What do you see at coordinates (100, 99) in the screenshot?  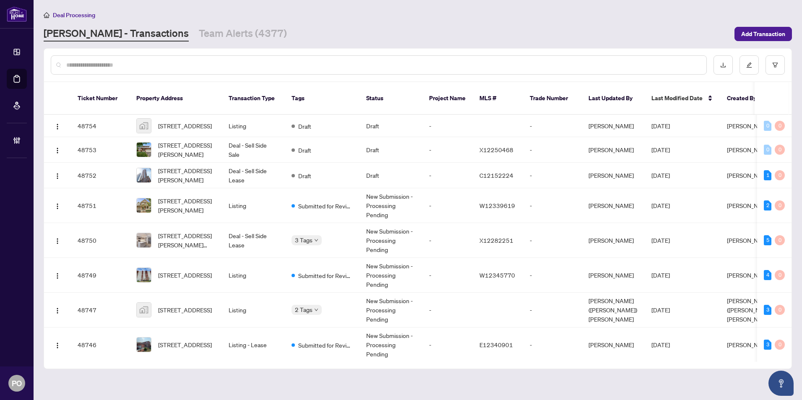 I see `th: Ticket Number` at bounding box center [100, 99].